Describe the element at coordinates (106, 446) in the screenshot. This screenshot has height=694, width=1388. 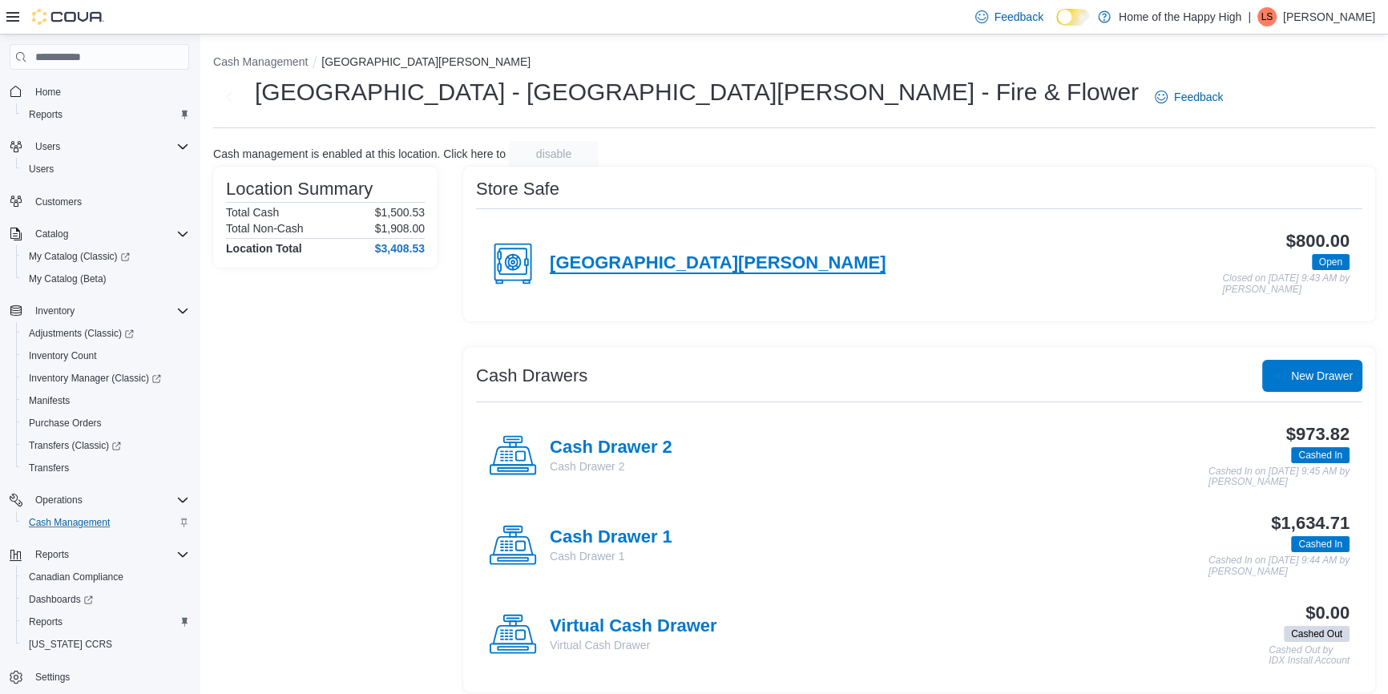
I see `span: Transfers (Classic)` at that location.